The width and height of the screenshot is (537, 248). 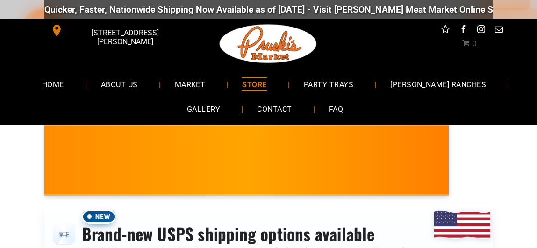 I want to click on a: Social network, so click(x=445, y=30).